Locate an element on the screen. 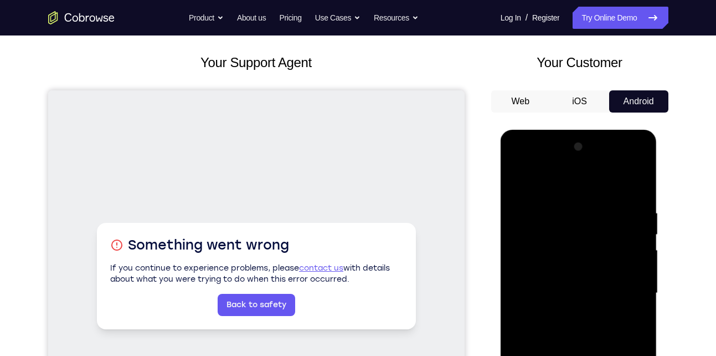 The height and width of the screenshot is (356, 716). a: Pricing is located at coordinates (290, 18).